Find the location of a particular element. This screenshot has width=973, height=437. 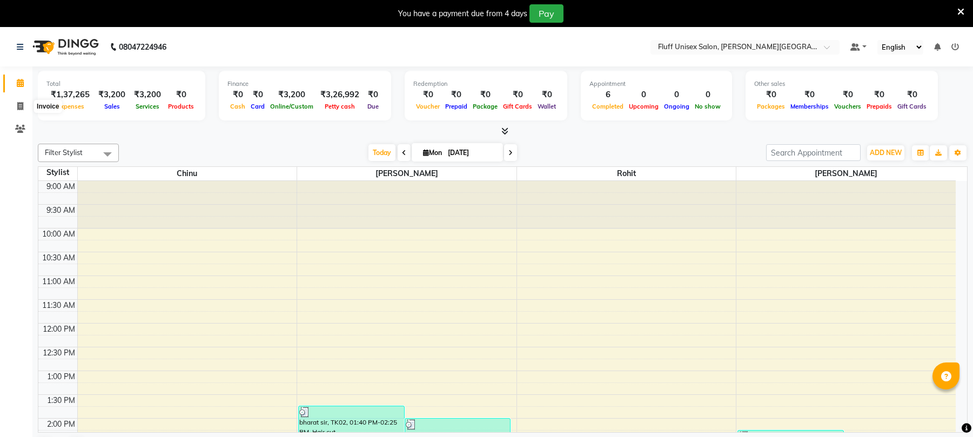

div: 11:00 AM is located at coordinates (58, 281).